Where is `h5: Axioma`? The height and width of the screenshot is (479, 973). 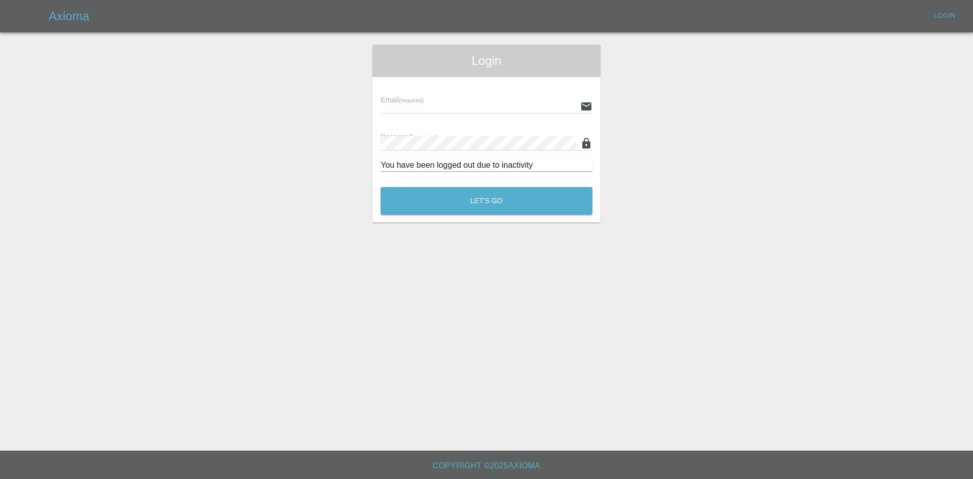
h5: Axioma is located at coordinates (69, 16).